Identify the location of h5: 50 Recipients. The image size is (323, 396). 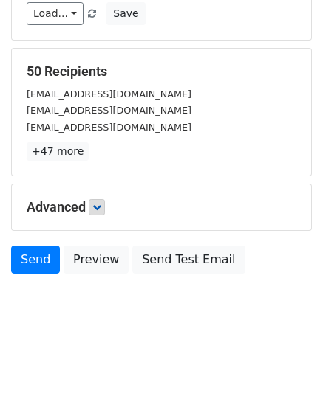
(161, 72).